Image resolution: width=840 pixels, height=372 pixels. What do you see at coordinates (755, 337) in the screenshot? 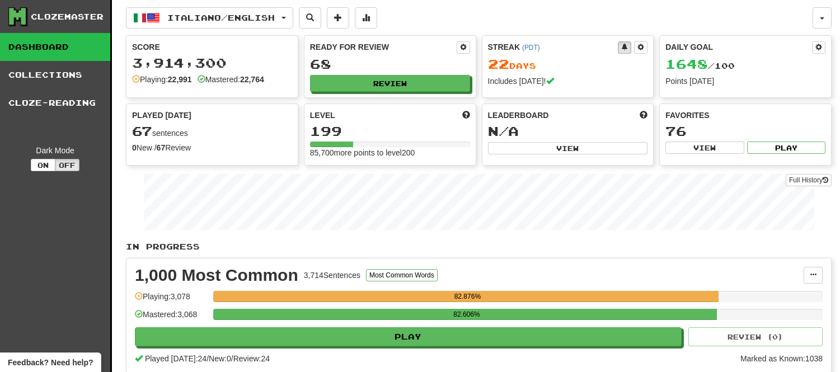
I see `button: Review (0)` at bounding box center [755, 337].